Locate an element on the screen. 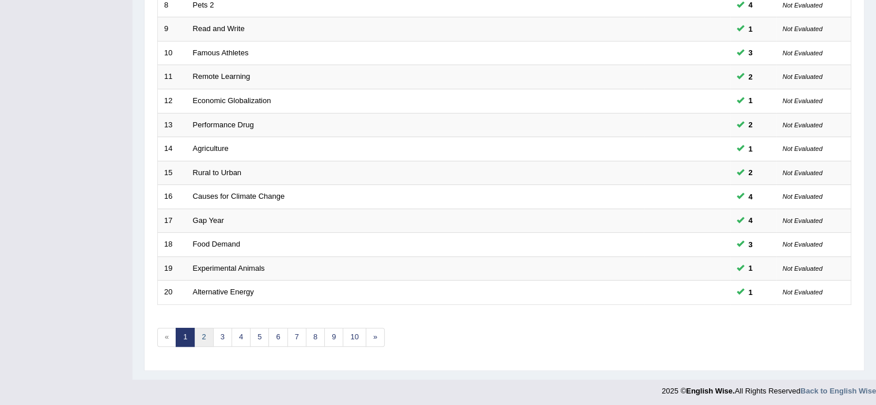 The height and width of the screenshot is (405, 876). td: 10 is located at coordinates (172, 53).